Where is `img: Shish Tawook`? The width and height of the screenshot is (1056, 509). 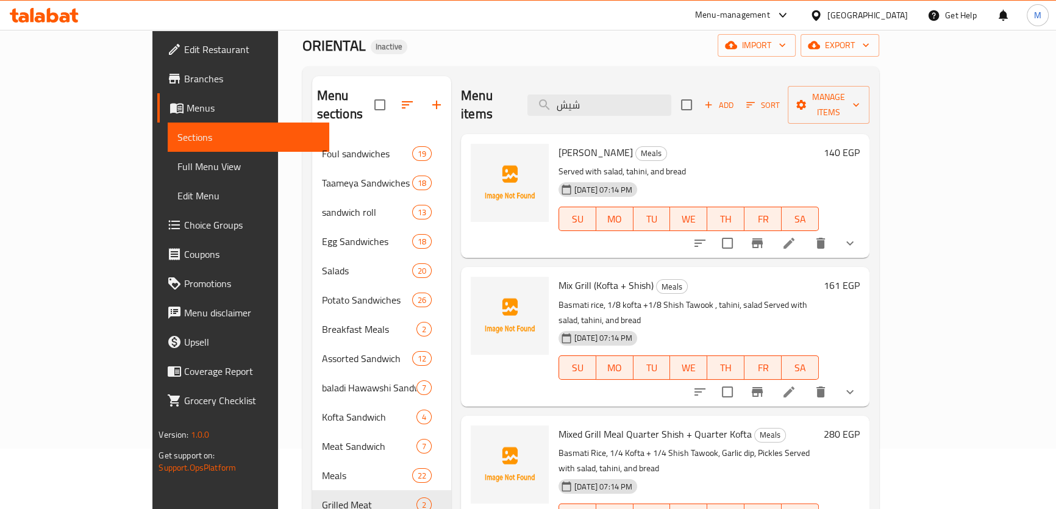 img: Shish Tawook is located at coordinates (510, 183).